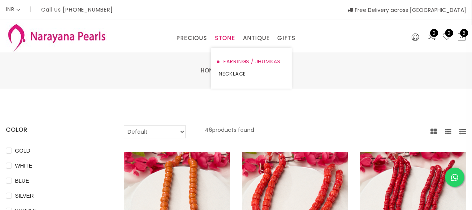 This screenshot has height=210, width=472. What do you see at coordinates (53, 130) in the screenshot?
I see `h4: COLOR` at bounding box center [53, 130].